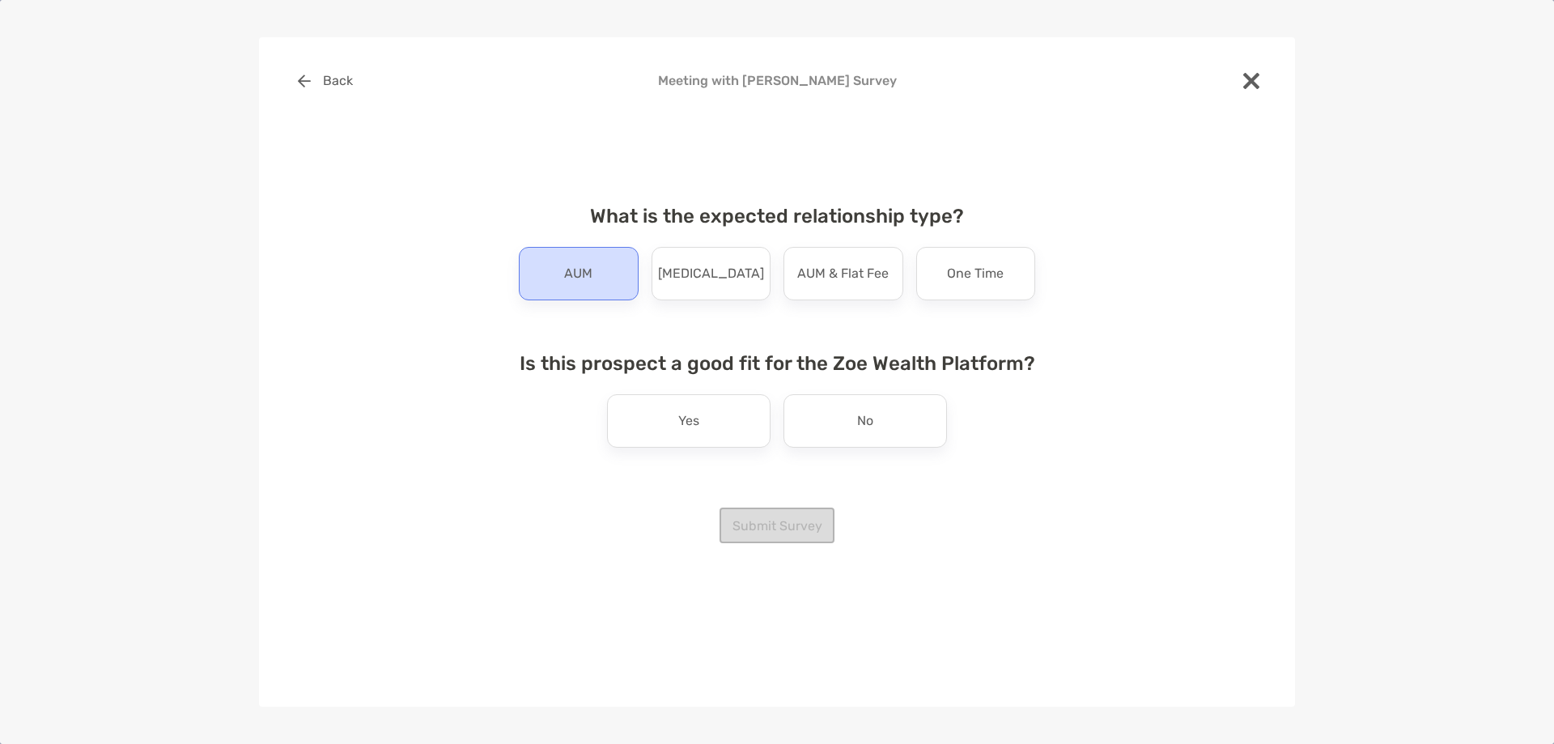  What do you see at coordinates (304, 81) in the screenshot?
I see `img: button icon` at bounding box center [304, 81].